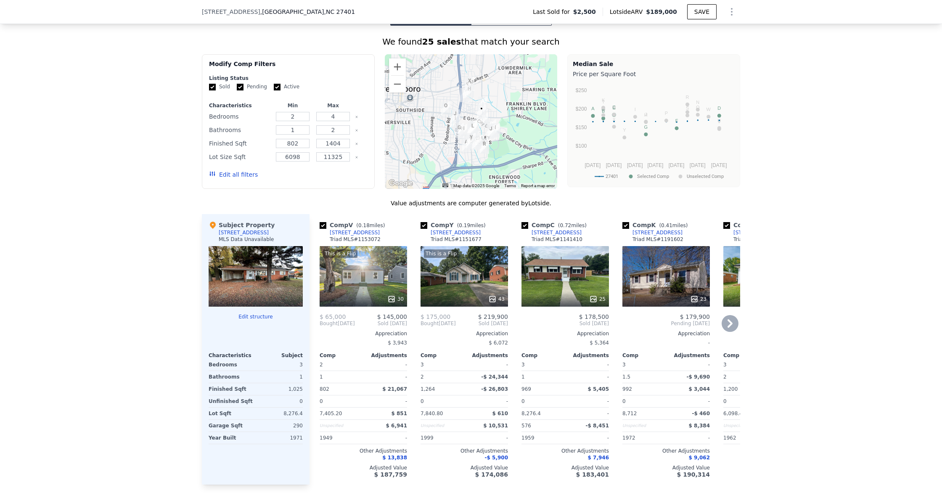 This screenshot has height=493, width=942. Describe the element at coordinates (542, 438) in the screenshot. I see `div: 1959` at that location.